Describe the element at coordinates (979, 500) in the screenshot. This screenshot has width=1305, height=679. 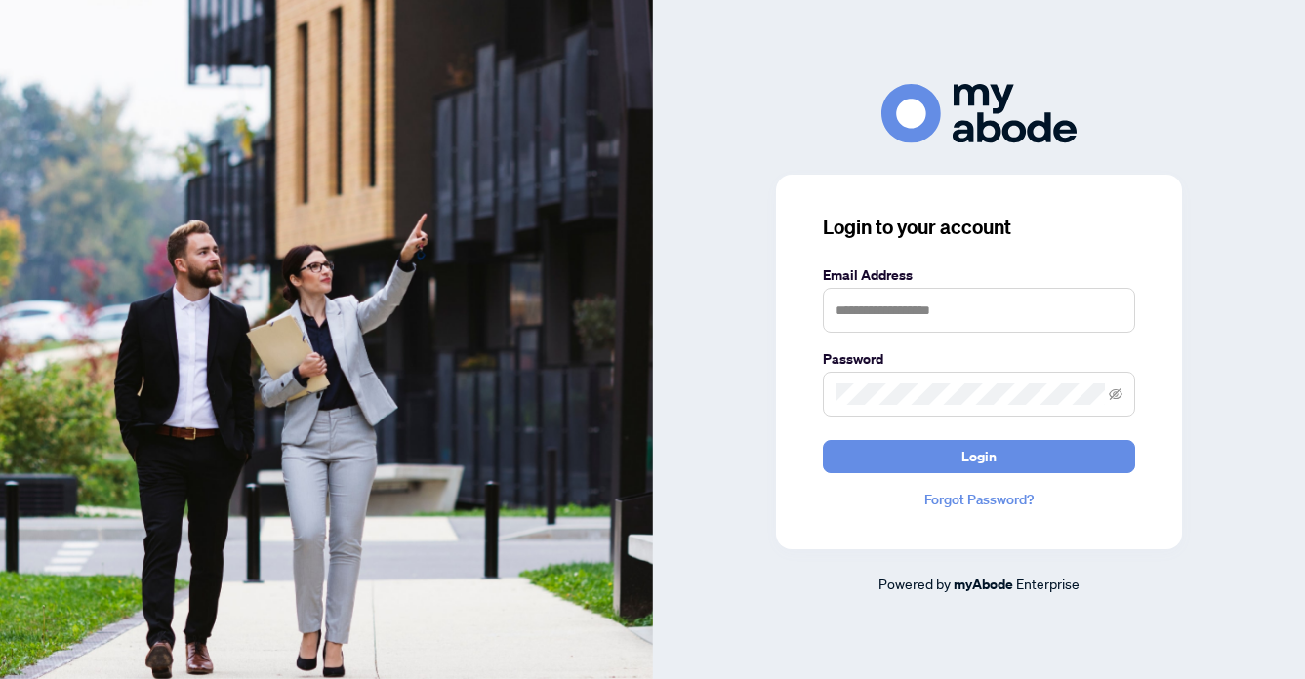
I see `a: Forgot Password?` at that location.